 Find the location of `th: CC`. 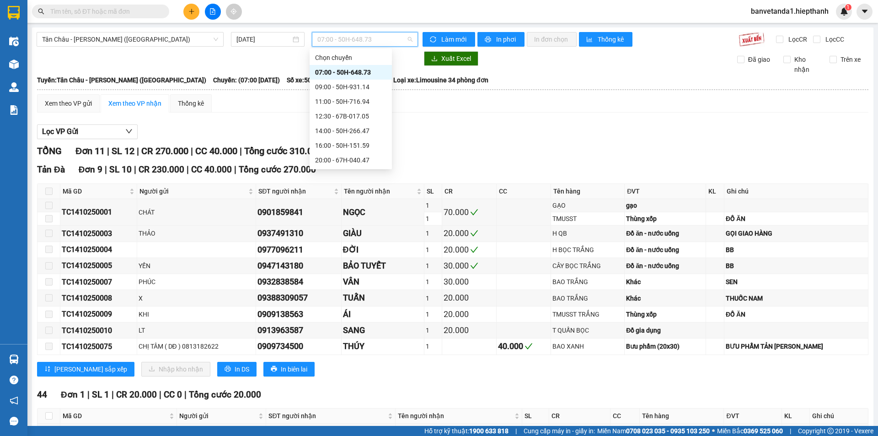

th: CC is located at coordinates (624, 415).